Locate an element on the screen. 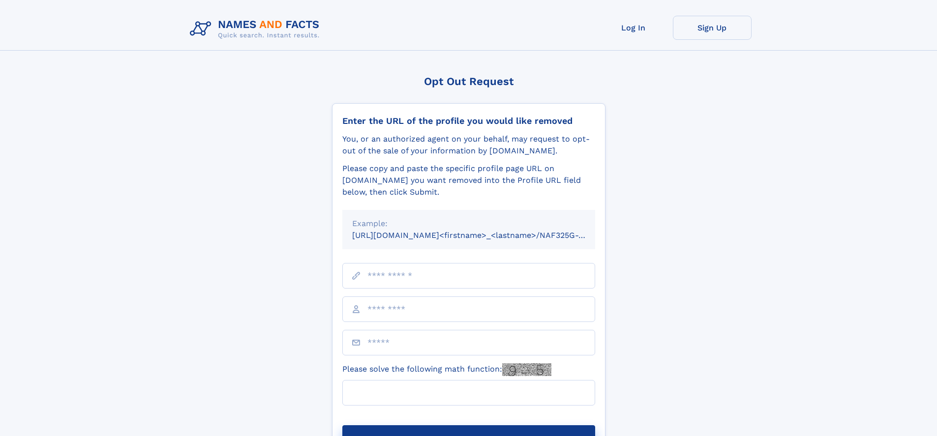 Image resolution: width=937 pixels, height=436 pixels. img: Logo Names and Facts is located at coordinates (257, 29).